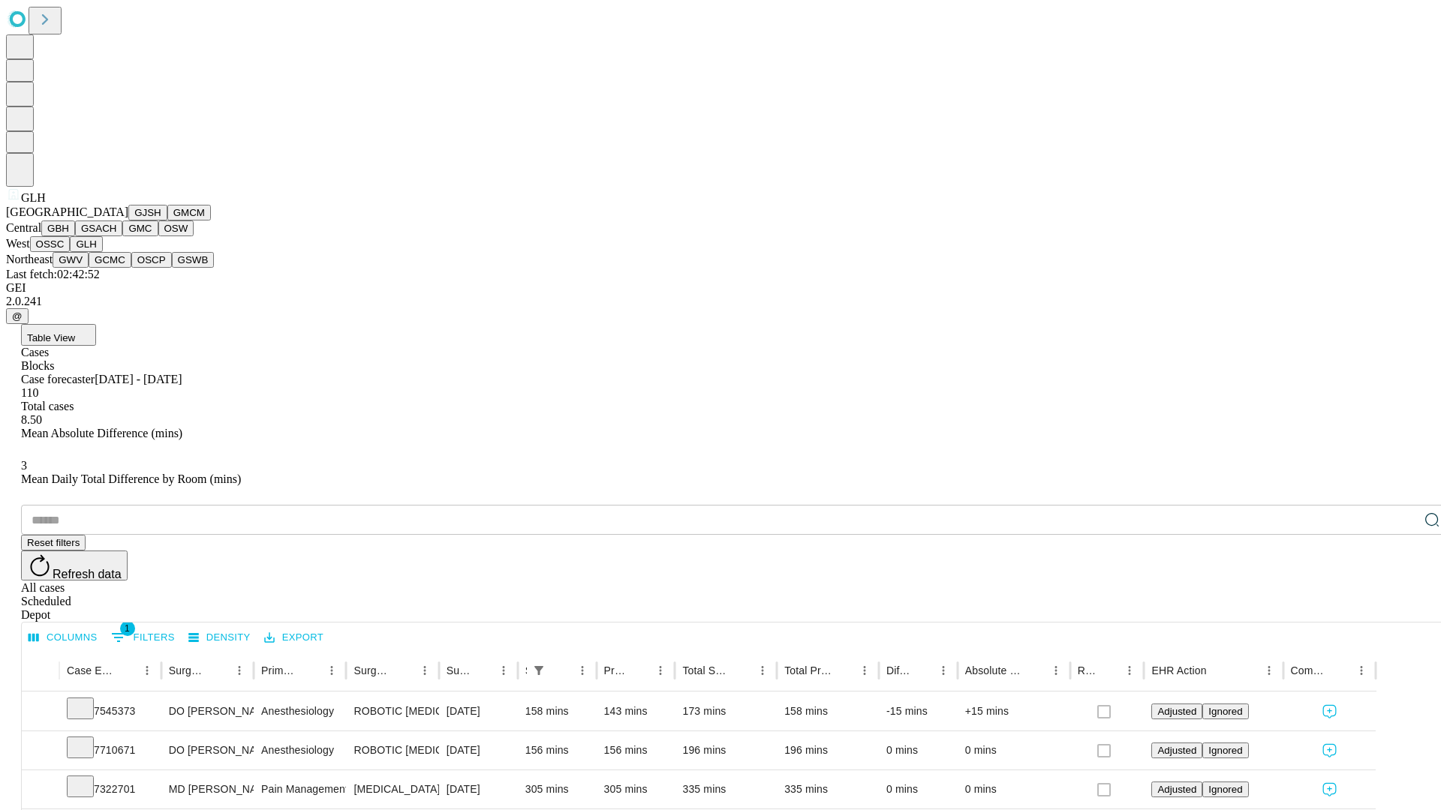 The width and height of the screenshot is (1441, 810). I want to click on span: Reset filters, so click(53, 543).